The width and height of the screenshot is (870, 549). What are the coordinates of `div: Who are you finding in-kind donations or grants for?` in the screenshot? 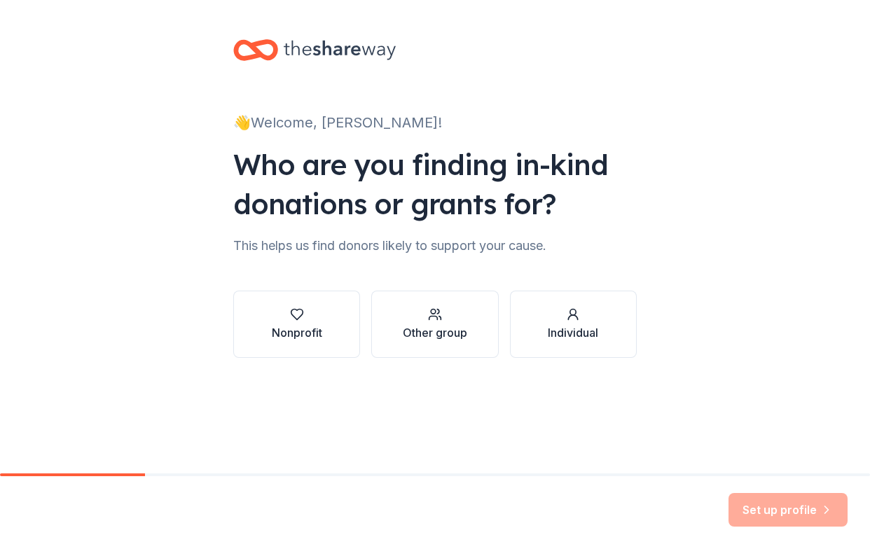 It's located at (435, 184).